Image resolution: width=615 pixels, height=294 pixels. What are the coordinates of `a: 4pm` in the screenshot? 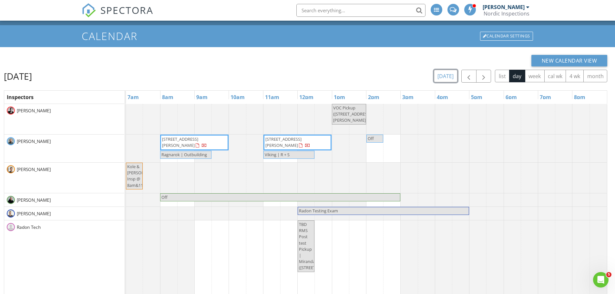 It's located at (442, 97).